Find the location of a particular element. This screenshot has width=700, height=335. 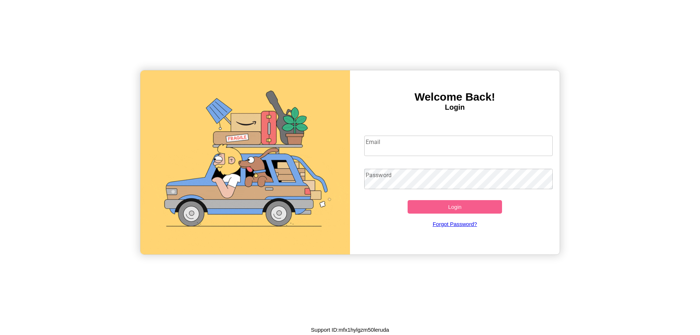

h4: Login is located at coordinates (454, 107).